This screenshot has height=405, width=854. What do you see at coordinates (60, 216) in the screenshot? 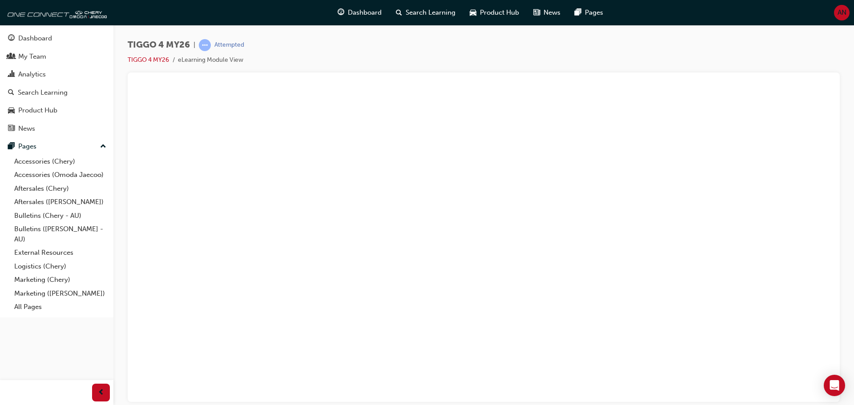
I see `a: Bulletins (Chery - AU)` at bounding box center [60, 216].